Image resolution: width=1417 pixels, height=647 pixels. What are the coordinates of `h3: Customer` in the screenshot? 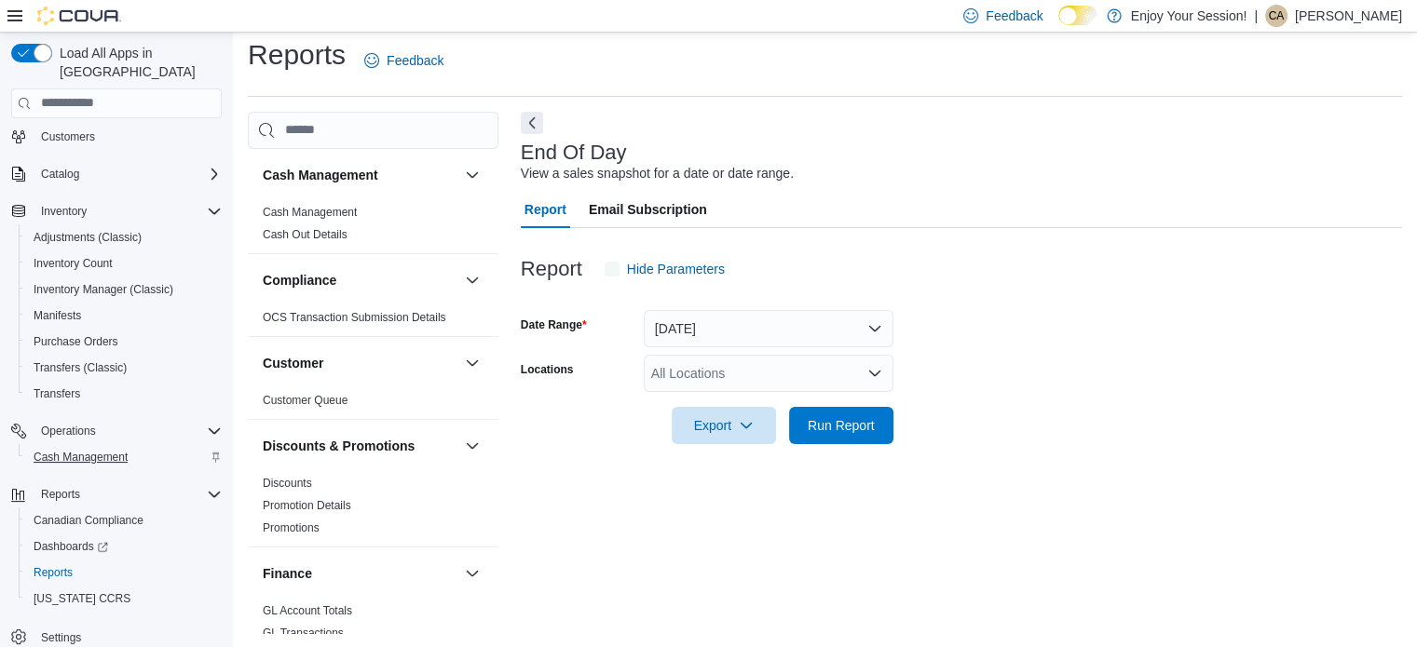 It's located at (292, 363).